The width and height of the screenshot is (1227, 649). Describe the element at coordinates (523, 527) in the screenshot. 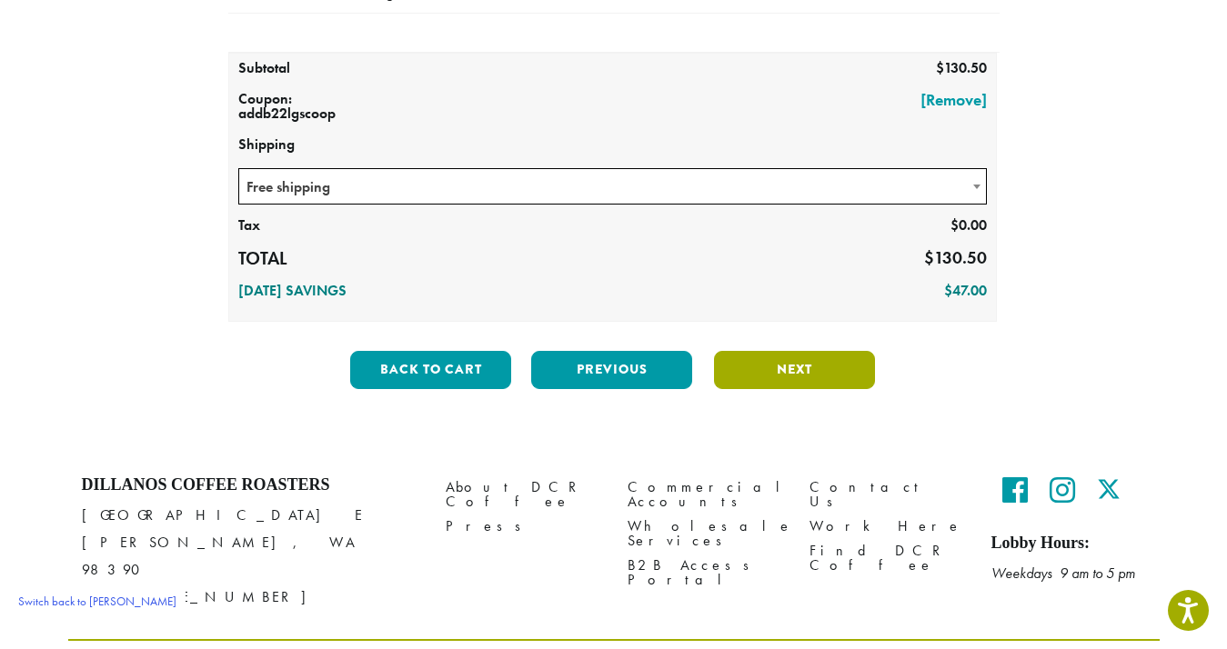

I see `a: Press` at that location.